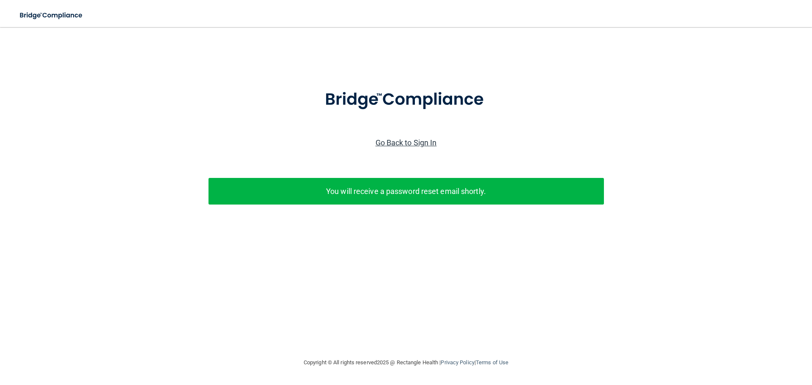 This screenshot has width=812, height=385. Describe the element at coordinates (406, 363) in the screenshot. I see `div: Copyright © All rights reserved 2025 @ Rectangle Health | |` at that location.